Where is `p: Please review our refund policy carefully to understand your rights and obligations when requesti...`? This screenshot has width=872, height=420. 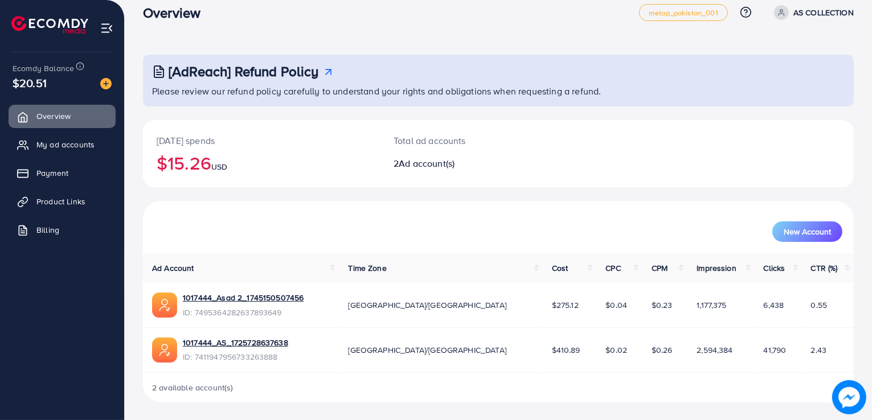 p: Please review our refund policy carefully to understand your rights and obligations when requesti... is located at coordinates (499, 91).